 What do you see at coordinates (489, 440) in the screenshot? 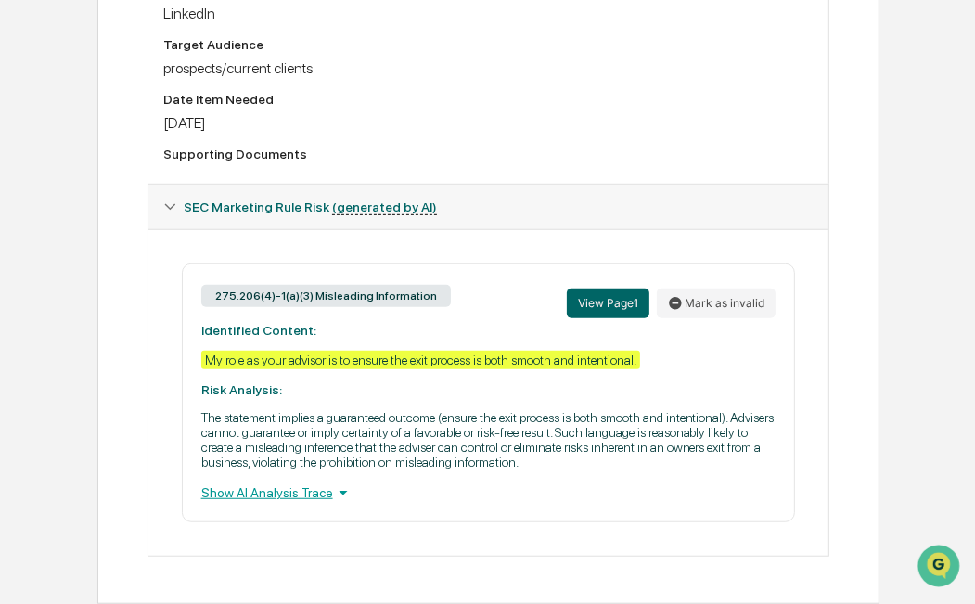
I see `p: The statement implies a guaranteed outcome (ensure the exit process is both smooth and intentiona...` at bounding box center [489, 440].